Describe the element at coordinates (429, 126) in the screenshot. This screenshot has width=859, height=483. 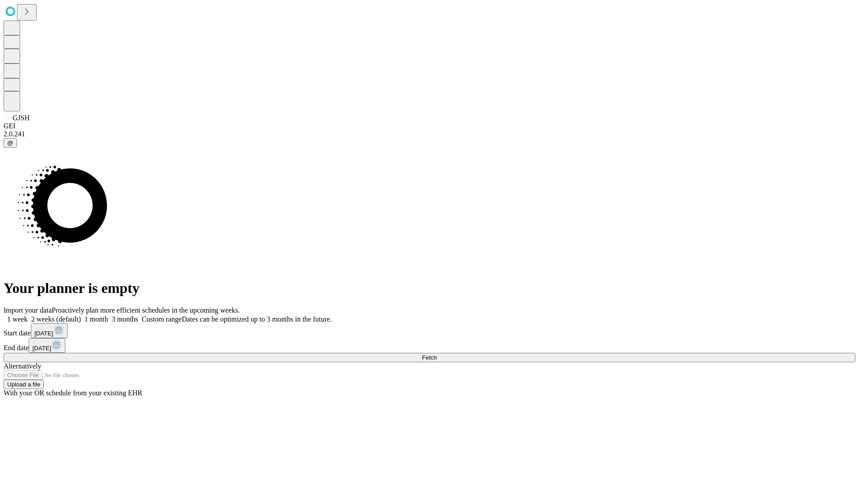
I see `div: GEI` at that location.